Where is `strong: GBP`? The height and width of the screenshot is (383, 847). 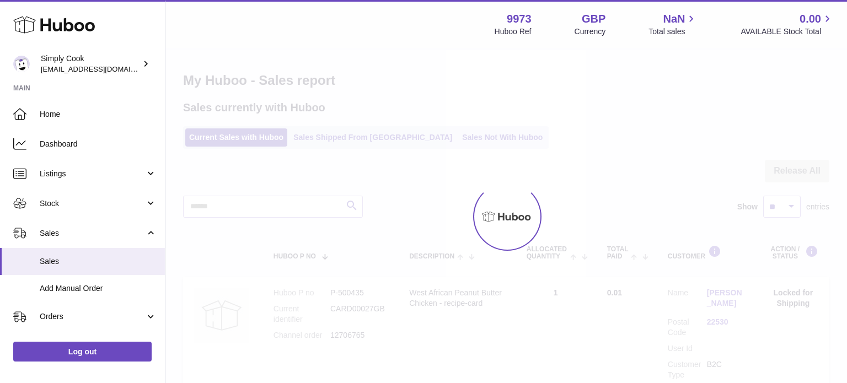 strong: GBP is located at coordinates (594, 19).